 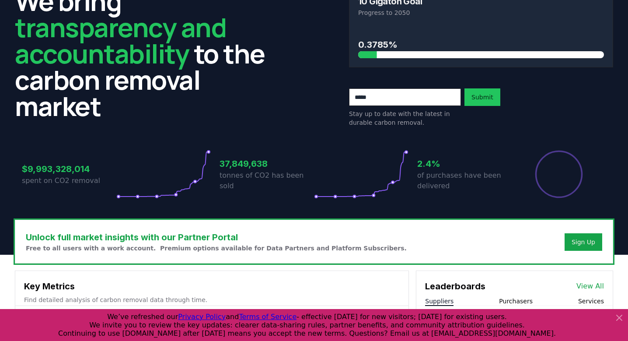 I want to click on h3: 0.3785%, so click(x=481, y=45).